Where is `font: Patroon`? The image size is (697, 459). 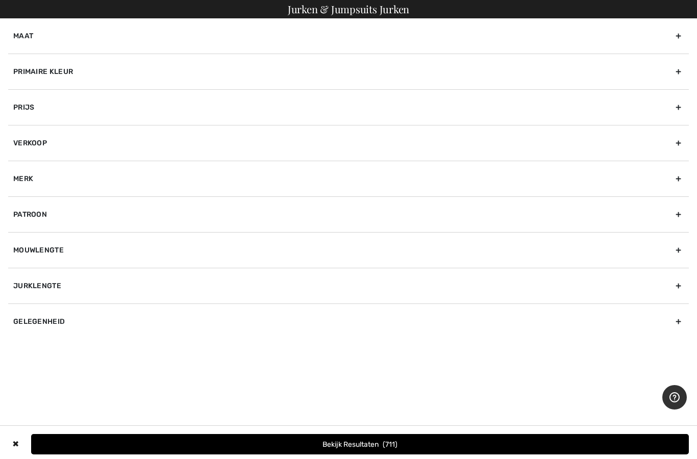 font: Patroon is located at coordinates (30, 214).